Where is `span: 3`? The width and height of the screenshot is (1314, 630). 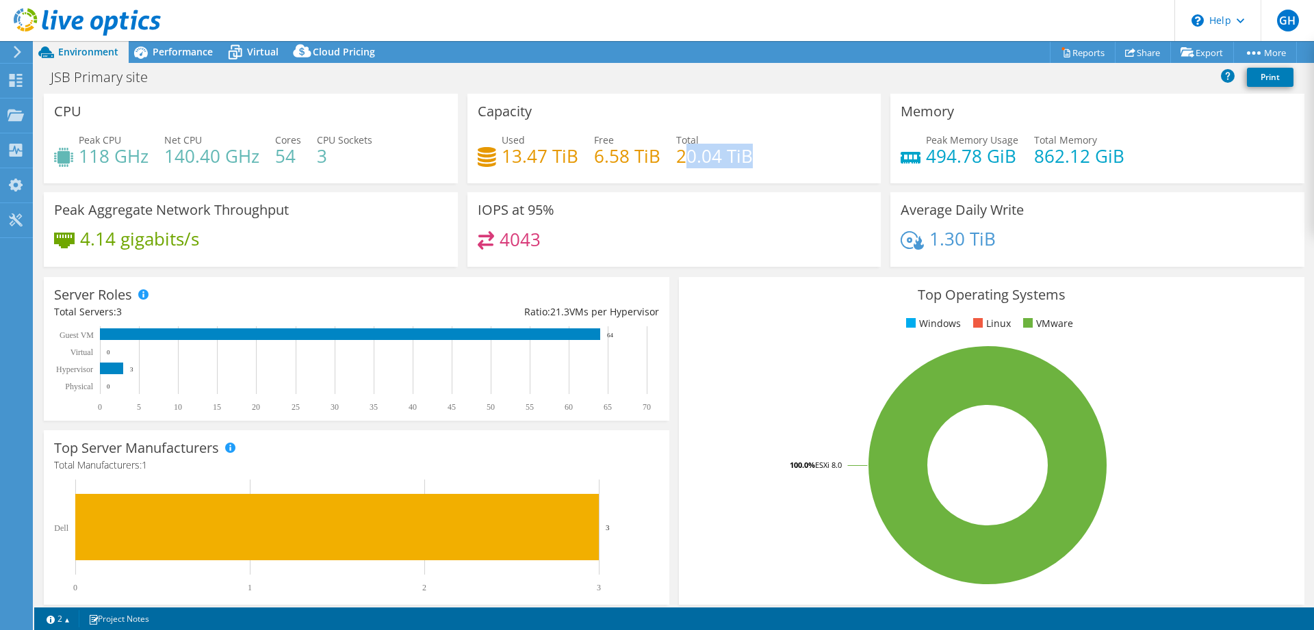 span: 3 is located at coordinates (119, 311).